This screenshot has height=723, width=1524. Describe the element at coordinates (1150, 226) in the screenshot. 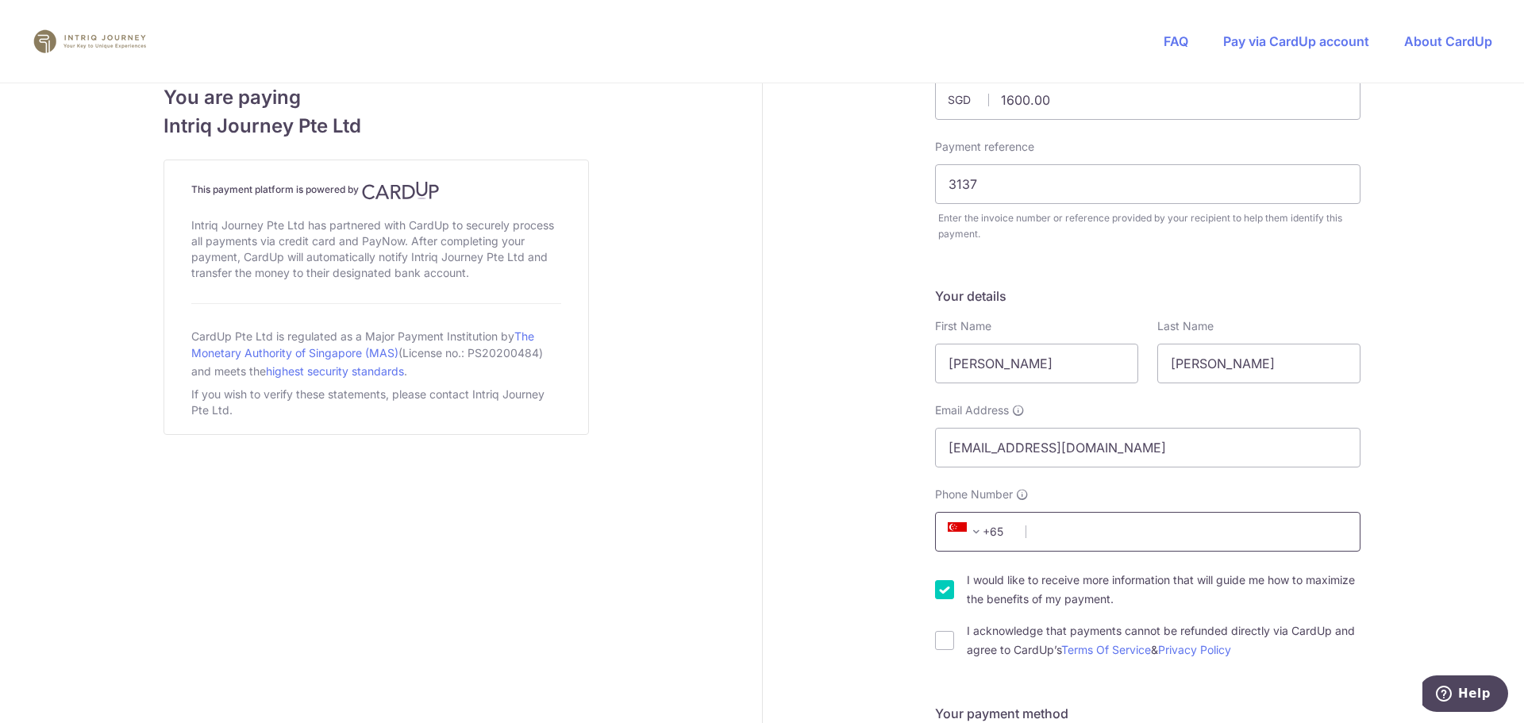

I see `div: Enter the invoice number or reference provided by your recipient to help them identify this payment.` at that location.